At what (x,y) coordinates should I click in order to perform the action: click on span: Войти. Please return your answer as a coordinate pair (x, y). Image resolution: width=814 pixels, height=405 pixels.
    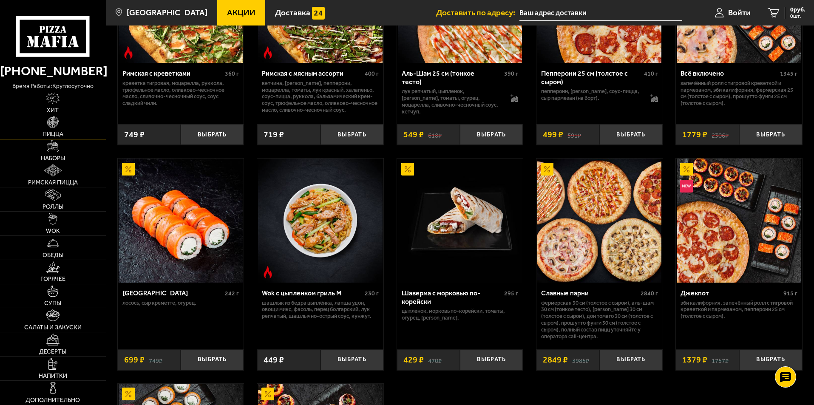
    Looking at the image, I should click on (740, 12).